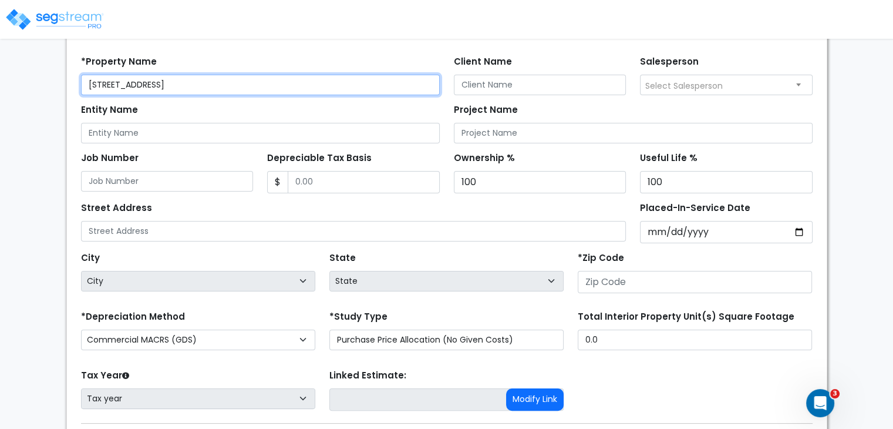 Image resolution: width=893 pixels, height=429 pixels. I want to click on input: Entity Name, so click(260, 133).